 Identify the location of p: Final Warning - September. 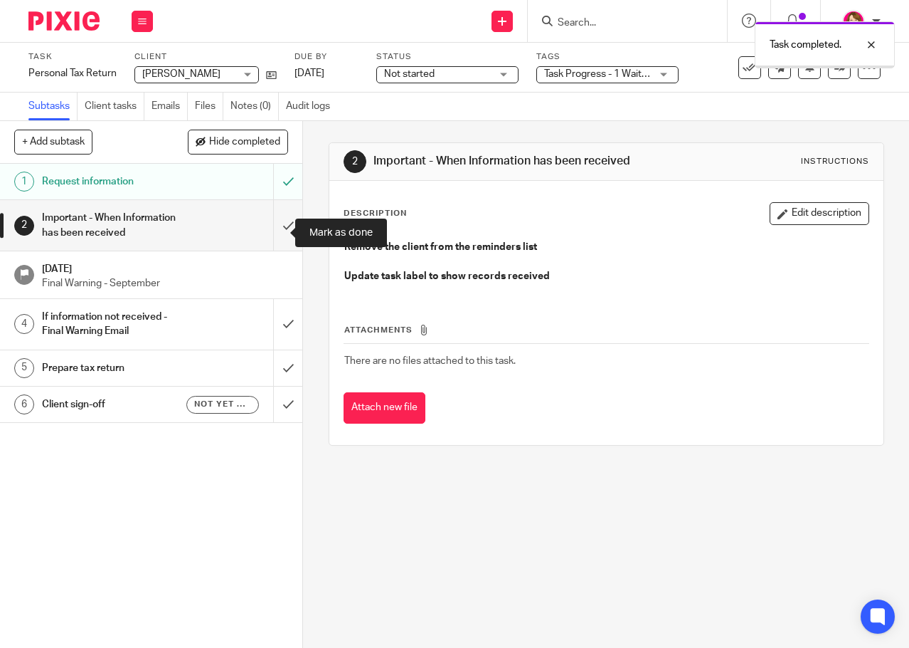
(165, 283).